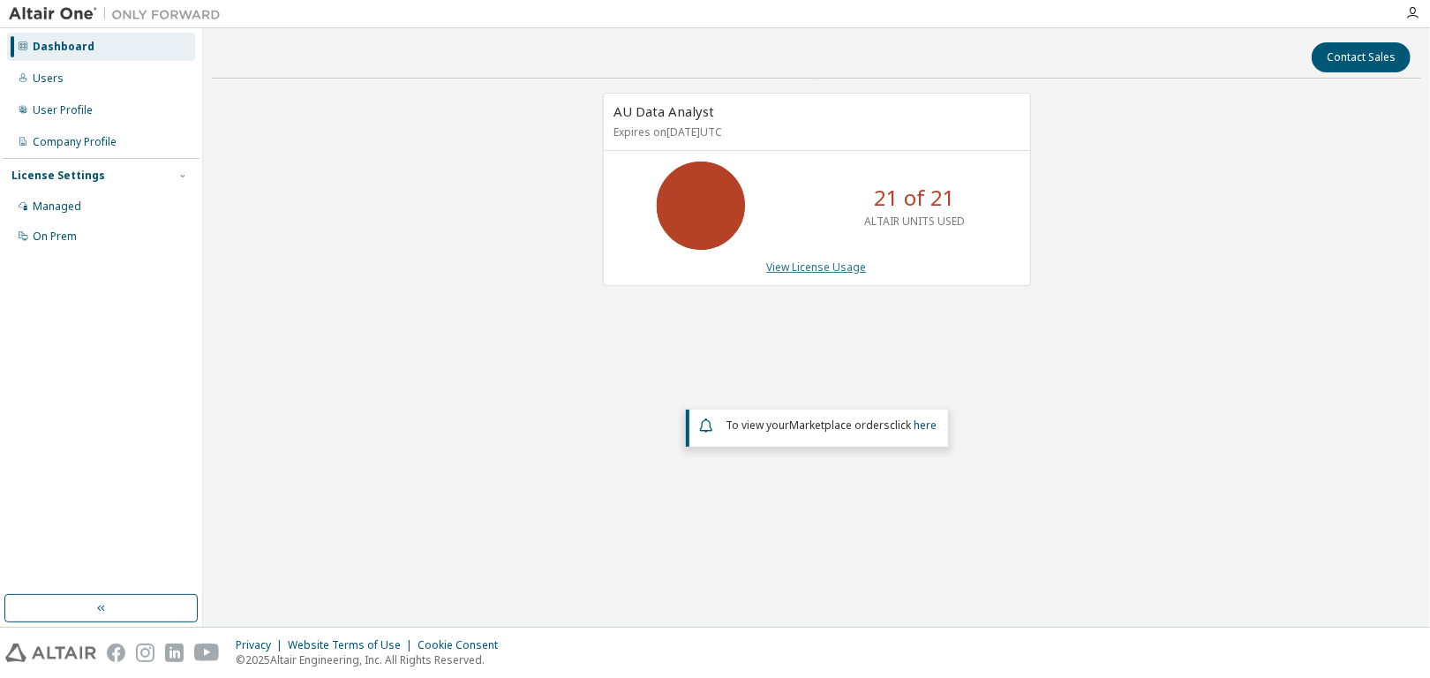 The image size is (1430, 678). What do you see at coordinates (462, 645) in the screenshot?
I see `div: Cookie Consent` at bounding box center [462, 645].